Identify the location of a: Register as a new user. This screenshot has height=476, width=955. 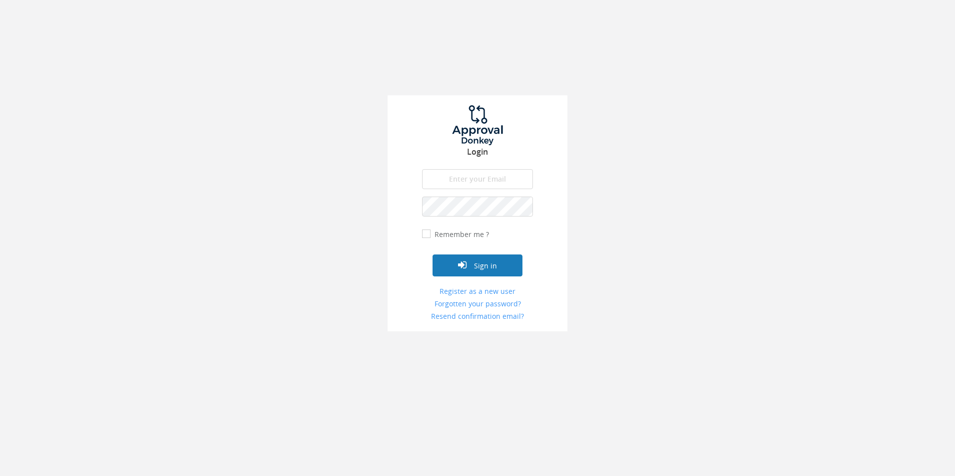
(477, 292).